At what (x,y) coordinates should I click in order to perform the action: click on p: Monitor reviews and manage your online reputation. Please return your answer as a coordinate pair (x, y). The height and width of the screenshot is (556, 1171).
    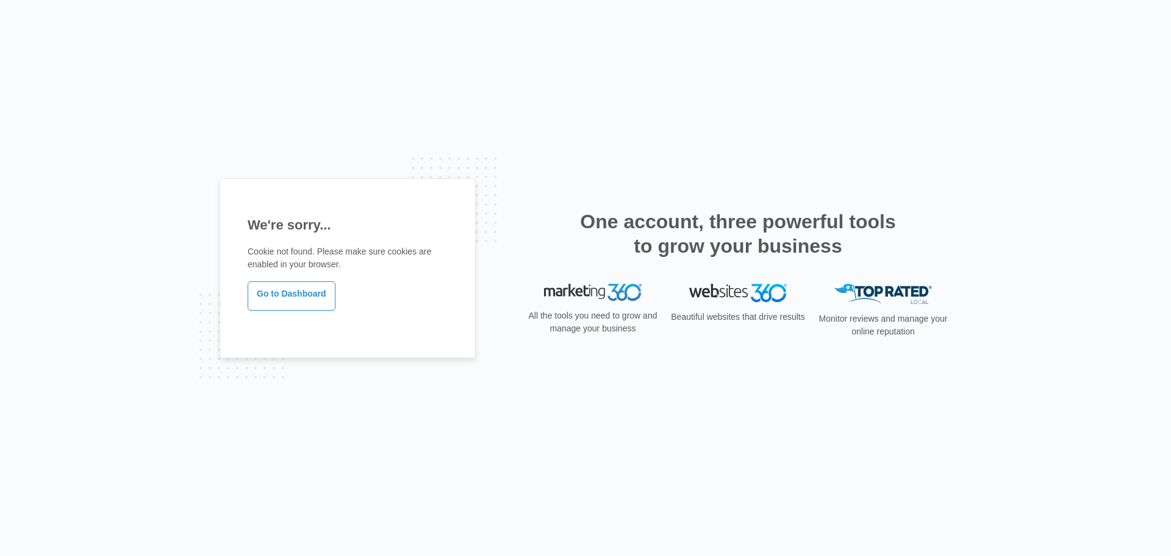
    Looking at the image, I should click on (883, 325).